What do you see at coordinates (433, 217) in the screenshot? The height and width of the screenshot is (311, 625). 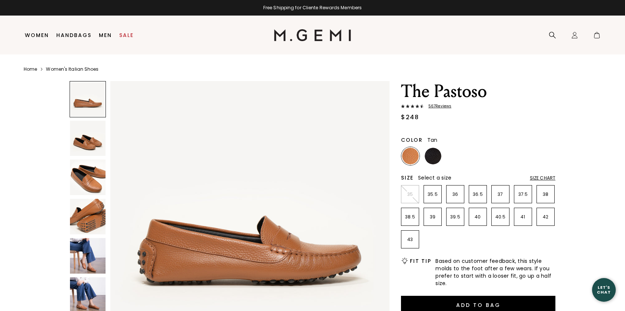 I see `p: 39` at bounding box center [433, 217].